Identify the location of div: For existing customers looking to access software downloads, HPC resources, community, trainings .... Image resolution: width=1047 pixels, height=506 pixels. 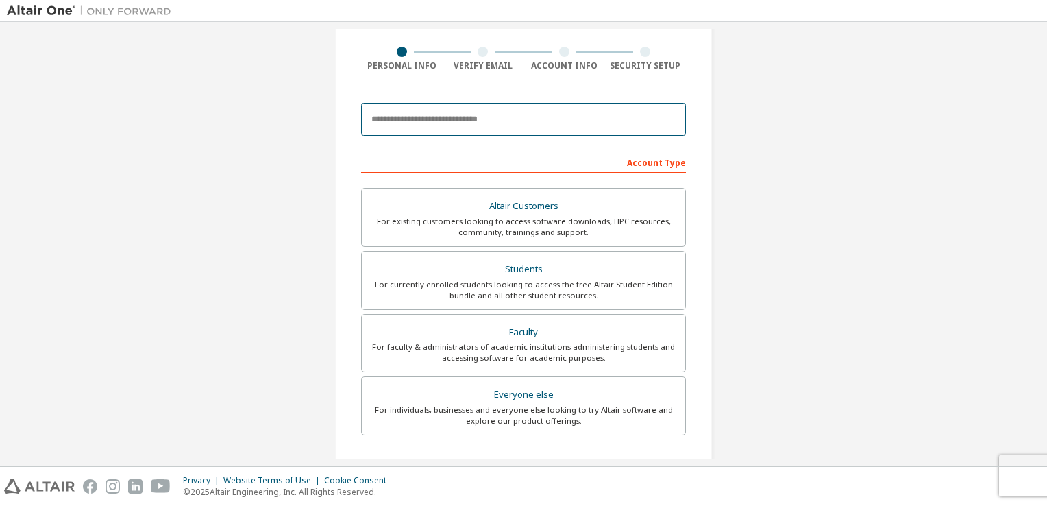
(523, 227).